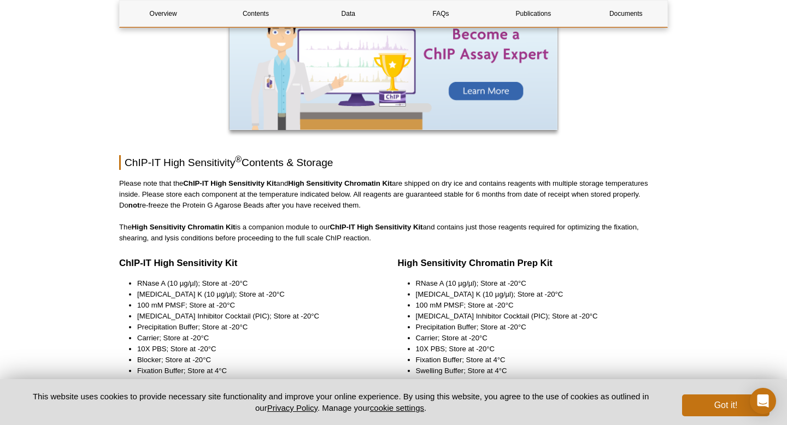  I want to click on strong: not, so click(134, 205).